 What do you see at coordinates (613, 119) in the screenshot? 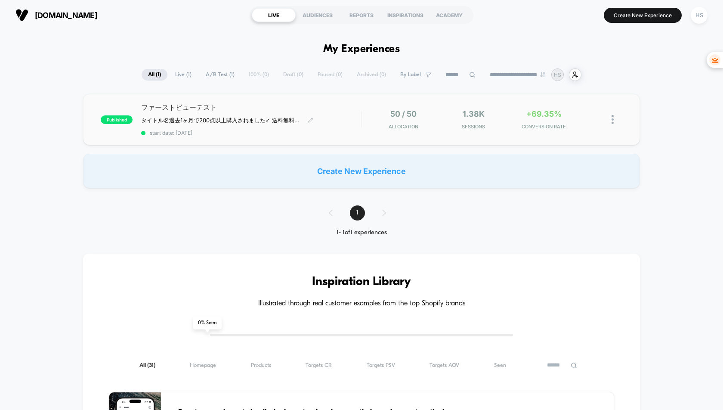
I see `img: close` at bounding box center [613, 119].